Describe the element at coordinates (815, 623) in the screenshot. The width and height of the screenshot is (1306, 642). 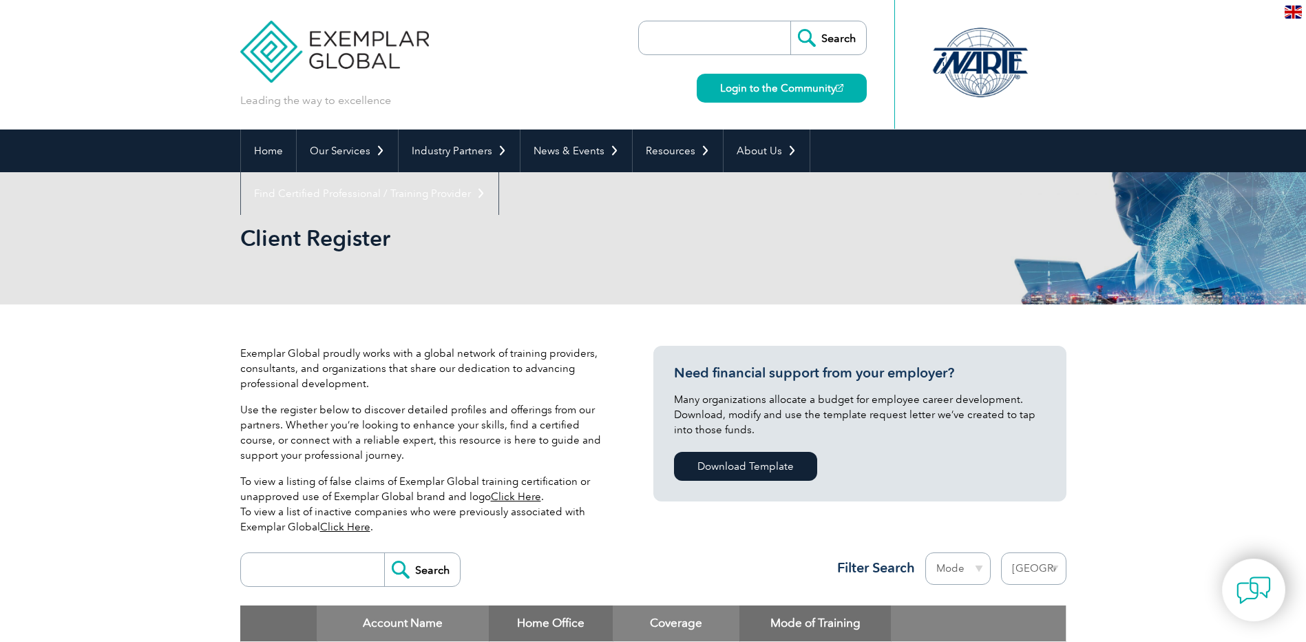
I see `th: Mode of Training: activate to sort column ascending` at that location.